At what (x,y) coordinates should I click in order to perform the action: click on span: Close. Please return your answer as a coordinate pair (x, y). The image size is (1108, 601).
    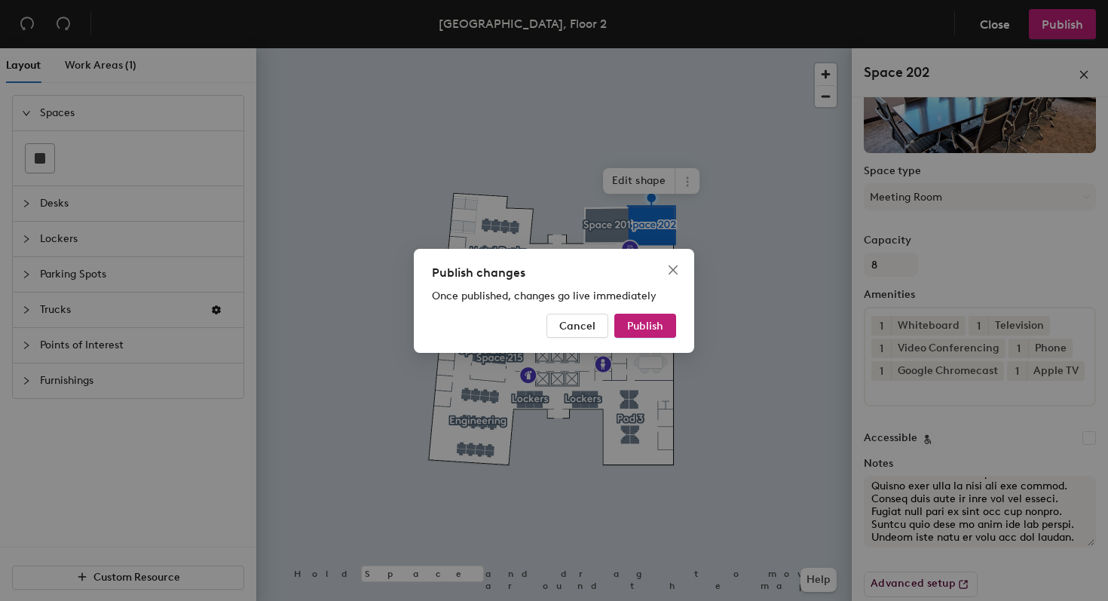
    Looking at the image, I should click on (673, 270).